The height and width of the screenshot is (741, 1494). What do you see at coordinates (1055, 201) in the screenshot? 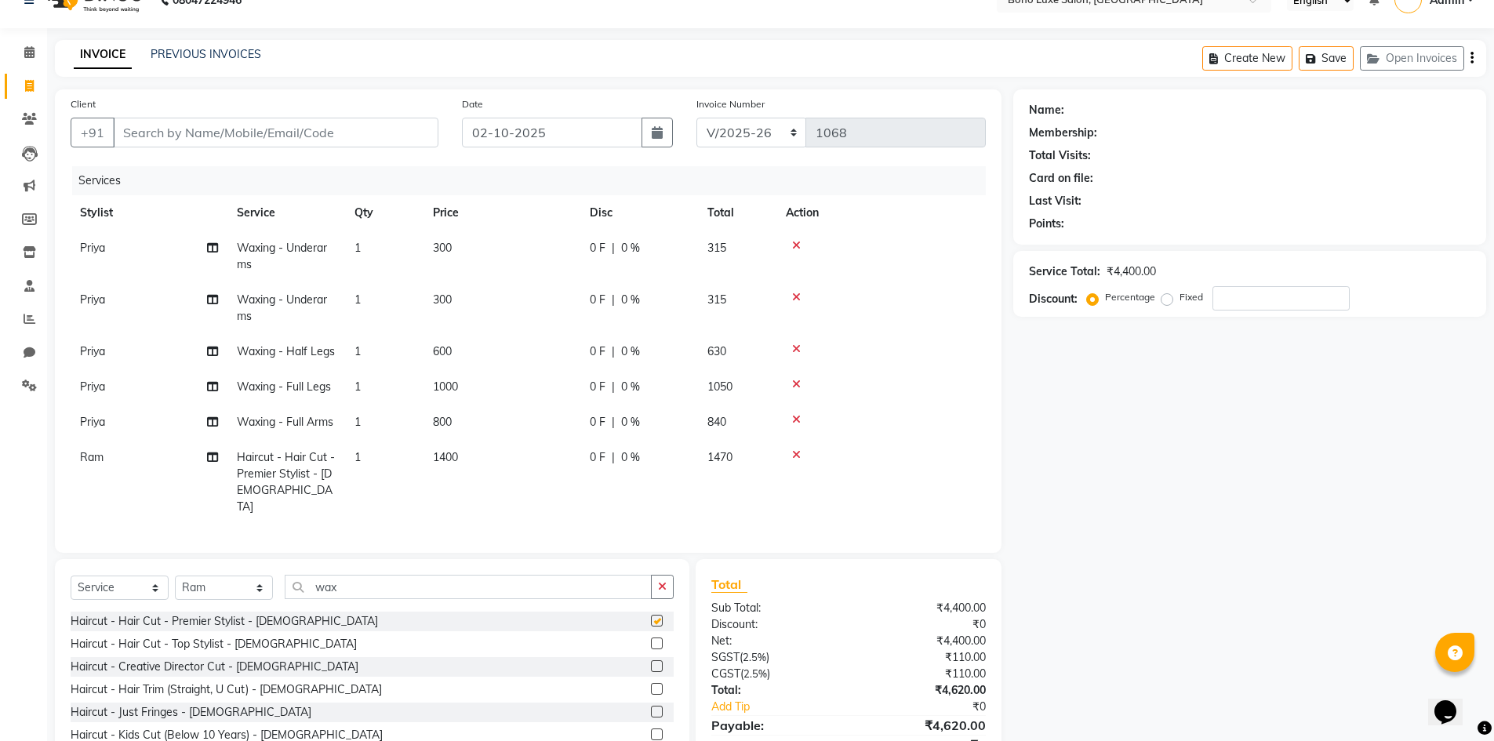
I see `div: Last Visit:` at bounding box center [1055, 201].